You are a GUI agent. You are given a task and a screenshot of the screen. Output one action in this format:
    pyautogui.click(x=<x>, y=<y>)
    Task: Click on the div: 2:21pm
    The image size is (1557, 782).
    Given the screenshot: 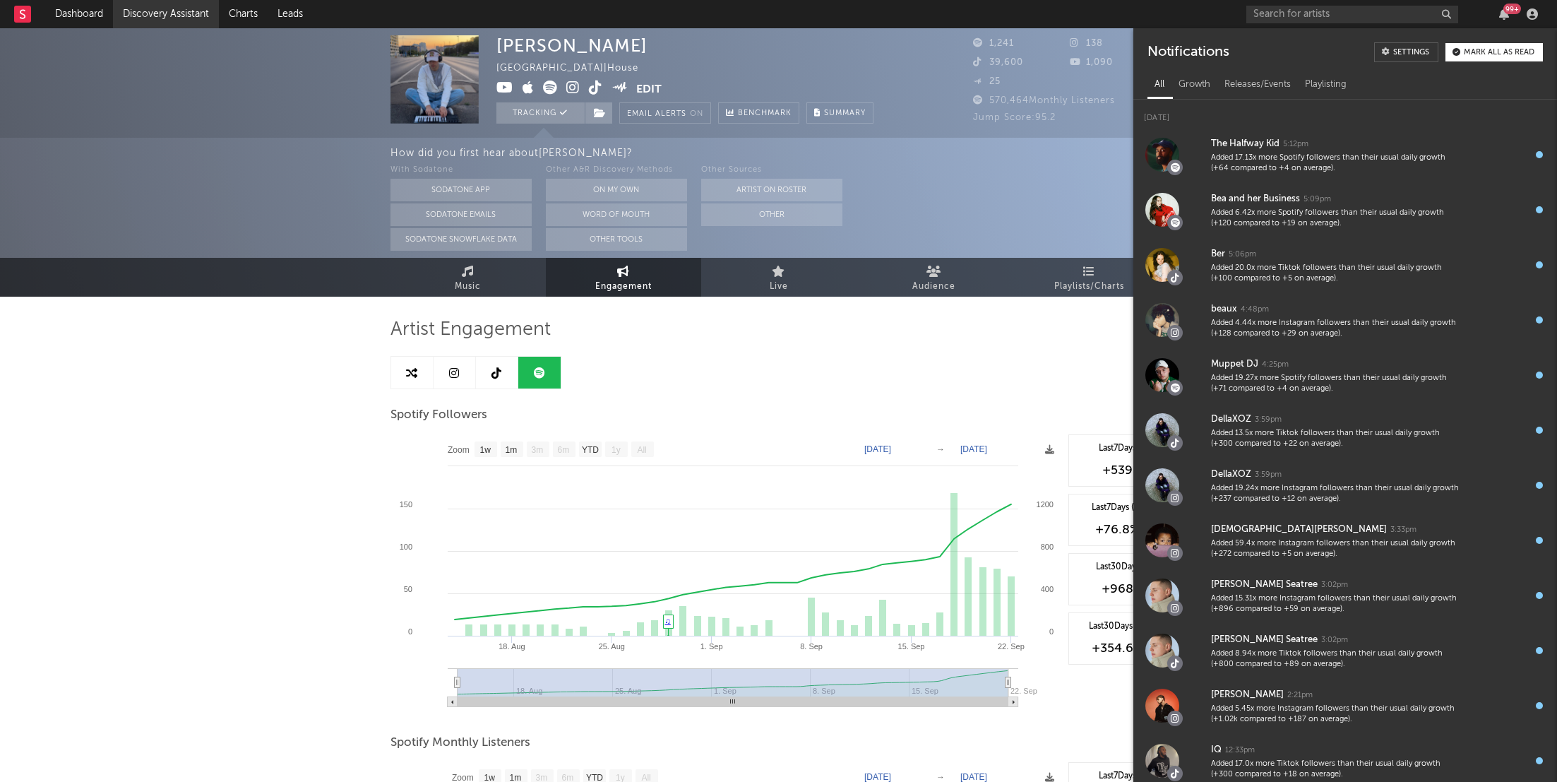 What is the action you would take?
    pyautogui.click(x=1300, y=695)
    